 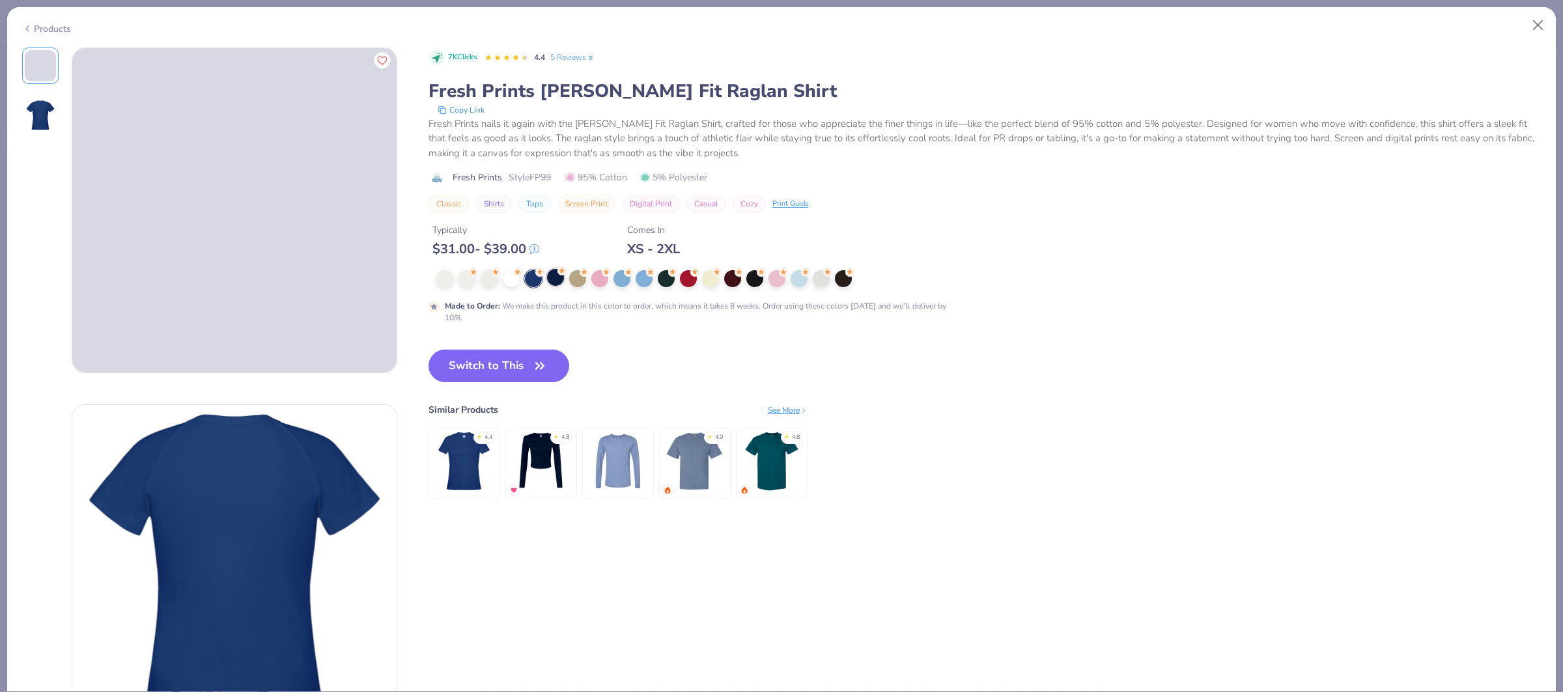 I want to click on span: 4.4, so click(x=539, y=57).